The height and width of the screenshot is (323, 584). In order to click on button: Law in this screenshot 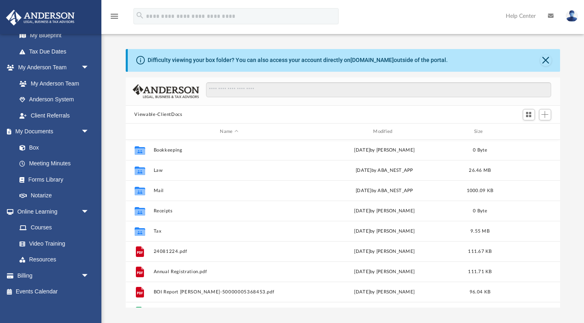, I will do `click(229, 170)`.